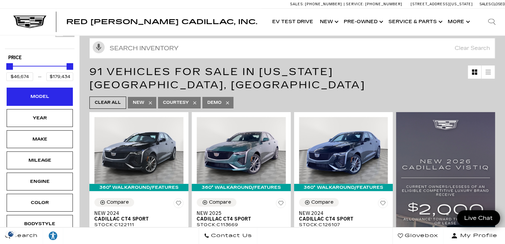 The width and height of the screenshot is (505, 244). What do you see at coordinates (70, 67) in the screenshot?
I see `div: Maximum Price` at bounding box center [70, 67].